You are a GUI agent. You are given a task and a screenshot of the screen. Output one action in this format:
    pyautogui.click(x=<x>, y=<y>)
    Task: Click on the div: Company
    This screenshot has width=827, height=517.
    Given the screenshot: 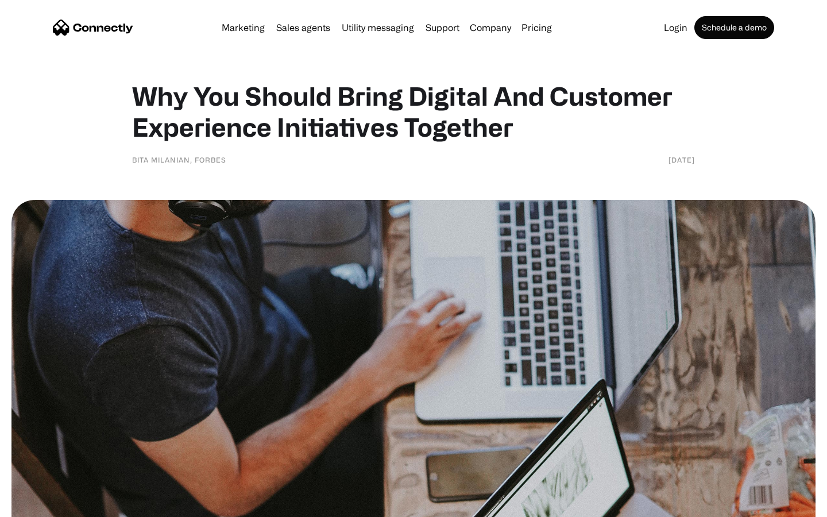 What is the action you would take?
    pyautogui.click(x=491, y=28)
    